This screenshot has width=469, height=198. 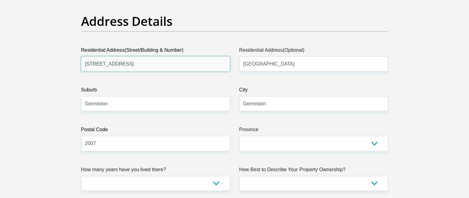 What do you see at coordinates (314, 131) in the screenshot?
I see `label: Province` at bounding box center [314, 131].